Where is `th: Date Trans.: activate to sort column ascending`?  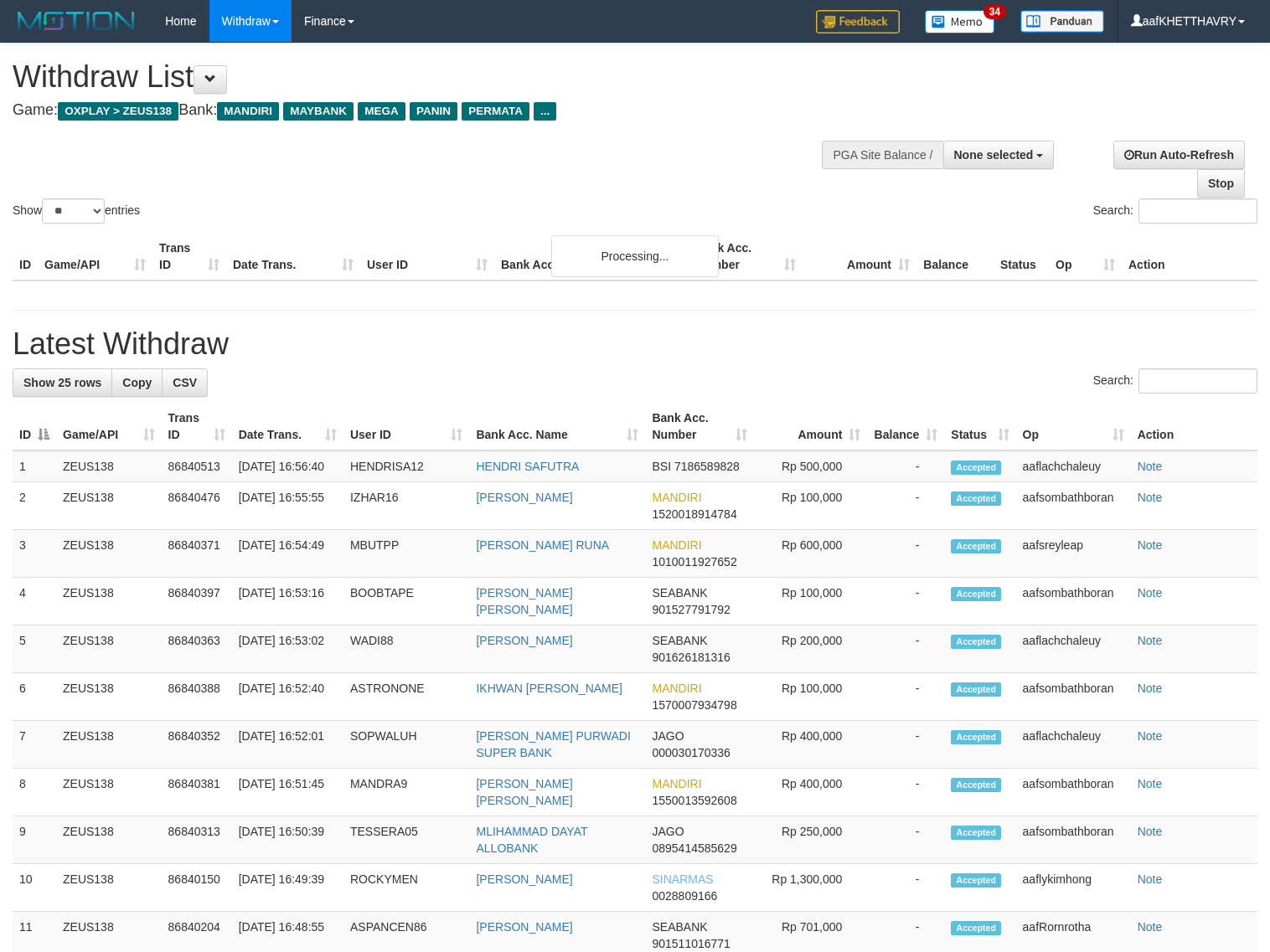 th: Date Trans.: activate to sort column ascending is located at coordinates (287, 426).